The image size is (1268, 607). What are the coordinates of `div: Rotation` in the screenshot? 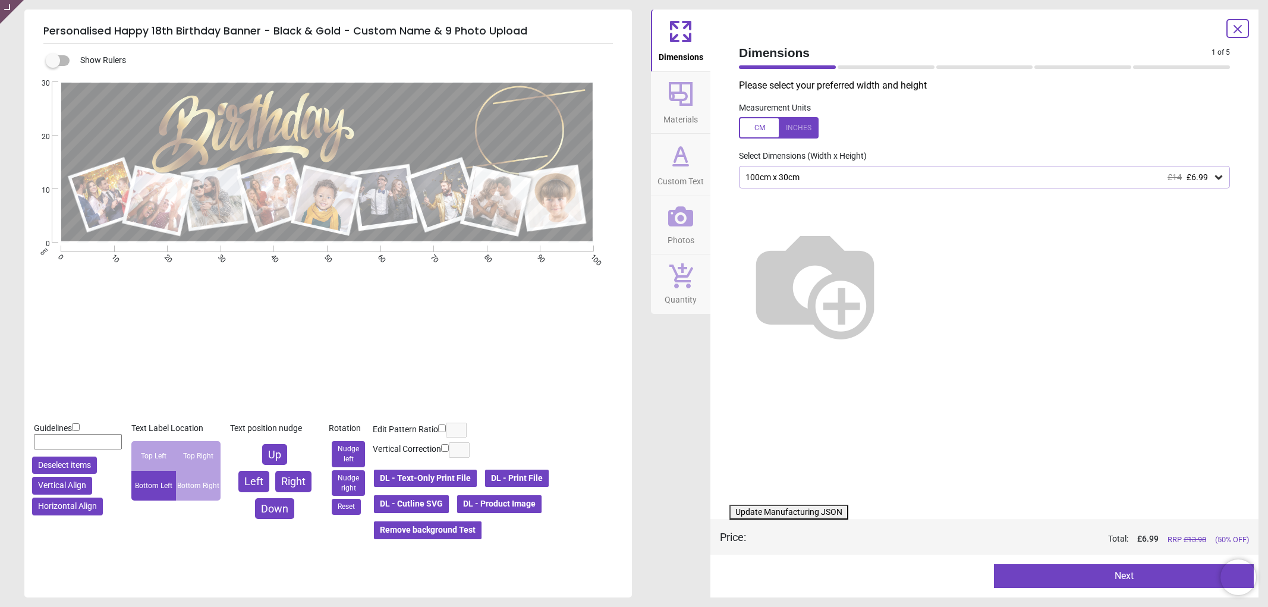 It's located at (348, 428).